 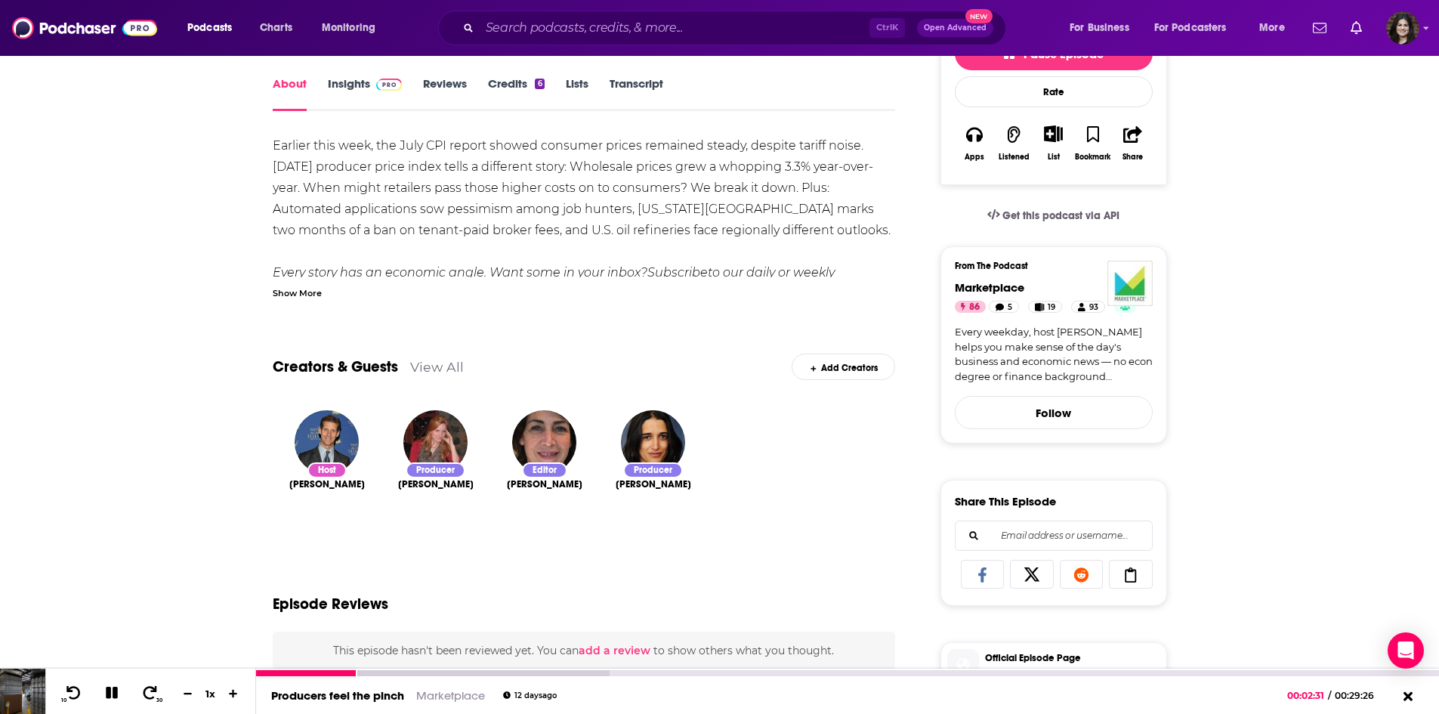 I want to click on em: Every story has an economic angle. Want some in your inbox?, so click(x=460, y=272).